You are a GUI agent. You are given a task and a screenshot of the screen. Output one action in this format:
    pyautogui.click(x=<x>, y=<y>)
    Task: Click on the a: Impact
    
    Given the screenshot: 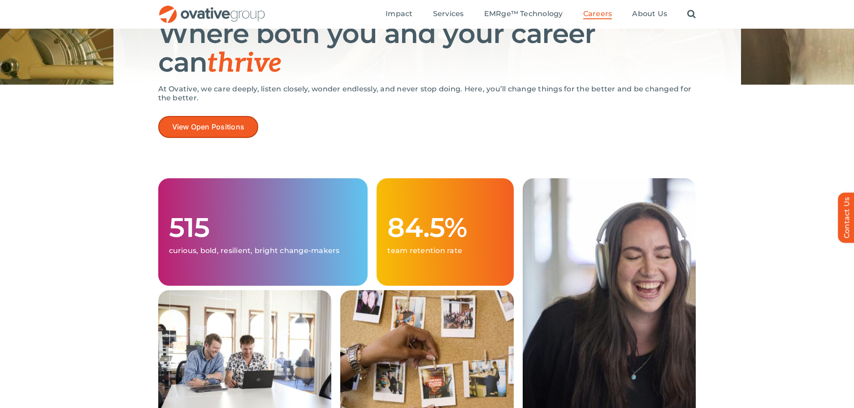 What is the action you would take?
    pyautogui.click(x=399, y=14)
    